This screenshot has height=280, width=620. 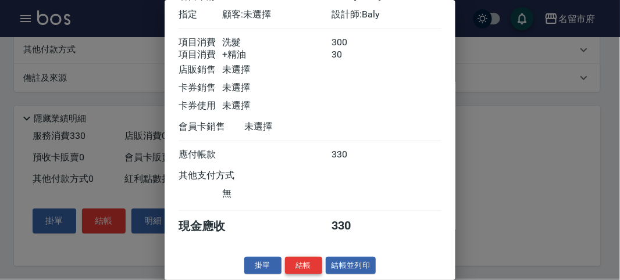 What do you see at coordinates (353, 42) in the screenshot?
I see `div: 300` at bounding box center [353, 42].